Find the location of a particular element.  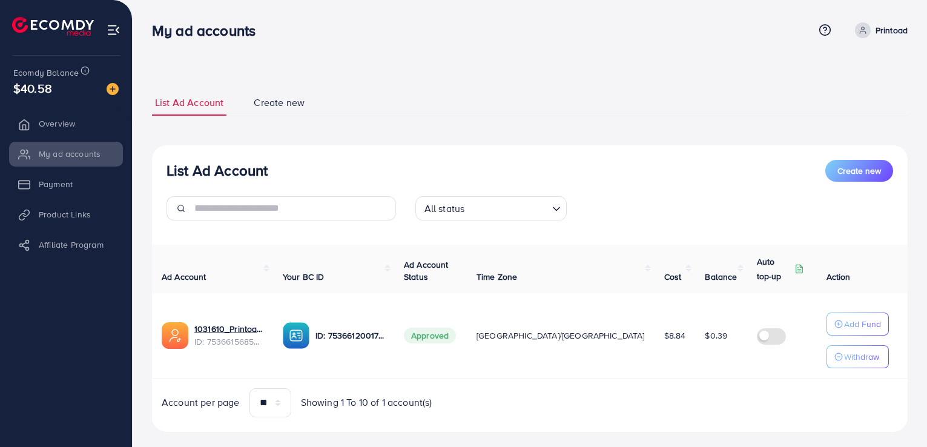

span: Time Zone is located at coordinates (497, 277).